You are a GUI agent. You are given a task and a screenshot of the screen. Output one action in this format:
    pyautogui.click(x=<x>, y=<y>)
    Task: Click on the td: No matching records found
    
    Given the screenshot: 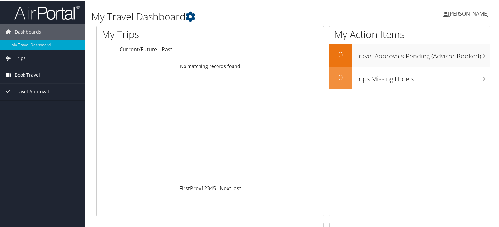 What is the action you would take?
    pyautogui.click(x=210, y=66)
    